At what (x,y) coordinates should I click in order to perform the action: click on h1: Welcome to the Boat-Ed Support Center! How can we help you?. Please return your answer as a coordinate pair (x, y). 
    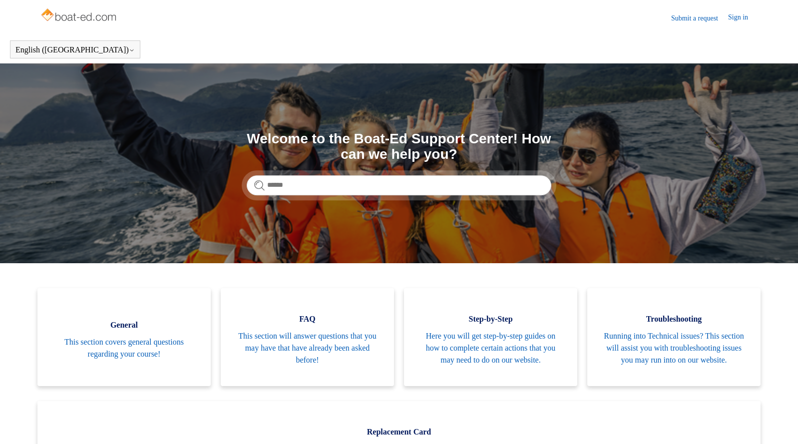
    Looking at the image, I should click on (399, 147).